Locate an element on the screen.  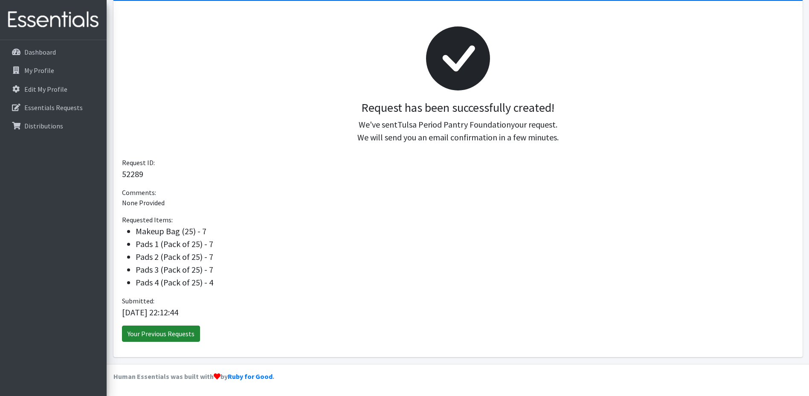
span: Comments: is located at coordinates (139, 192).